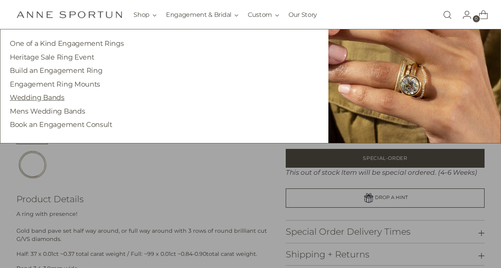 This screenshot has height=268, width=501. What do you see at coordinates (145, 15) in the screenshot?
I see `button: Shop` at bounding box center [145, 15].